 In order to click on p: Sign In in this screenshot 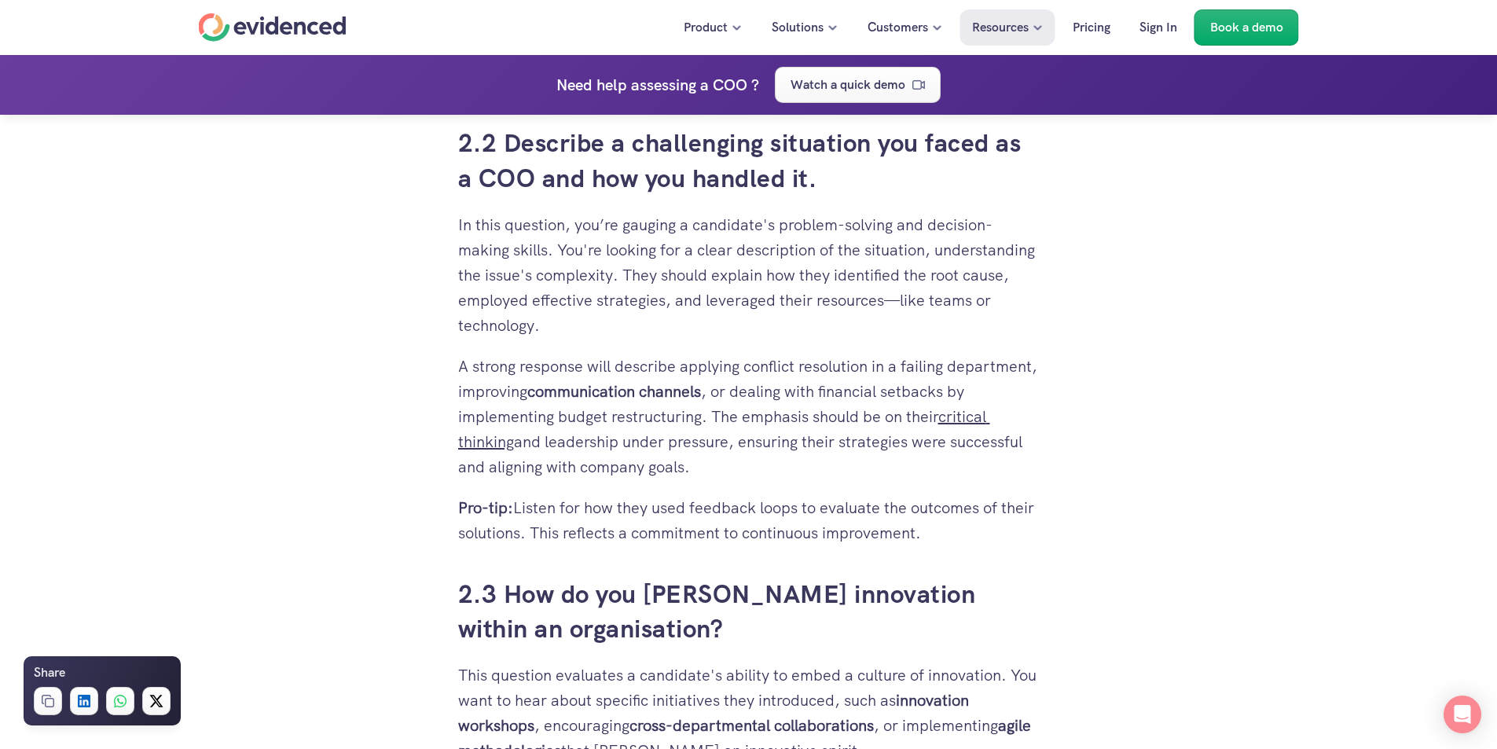, I will do `click(1158, 28)`.